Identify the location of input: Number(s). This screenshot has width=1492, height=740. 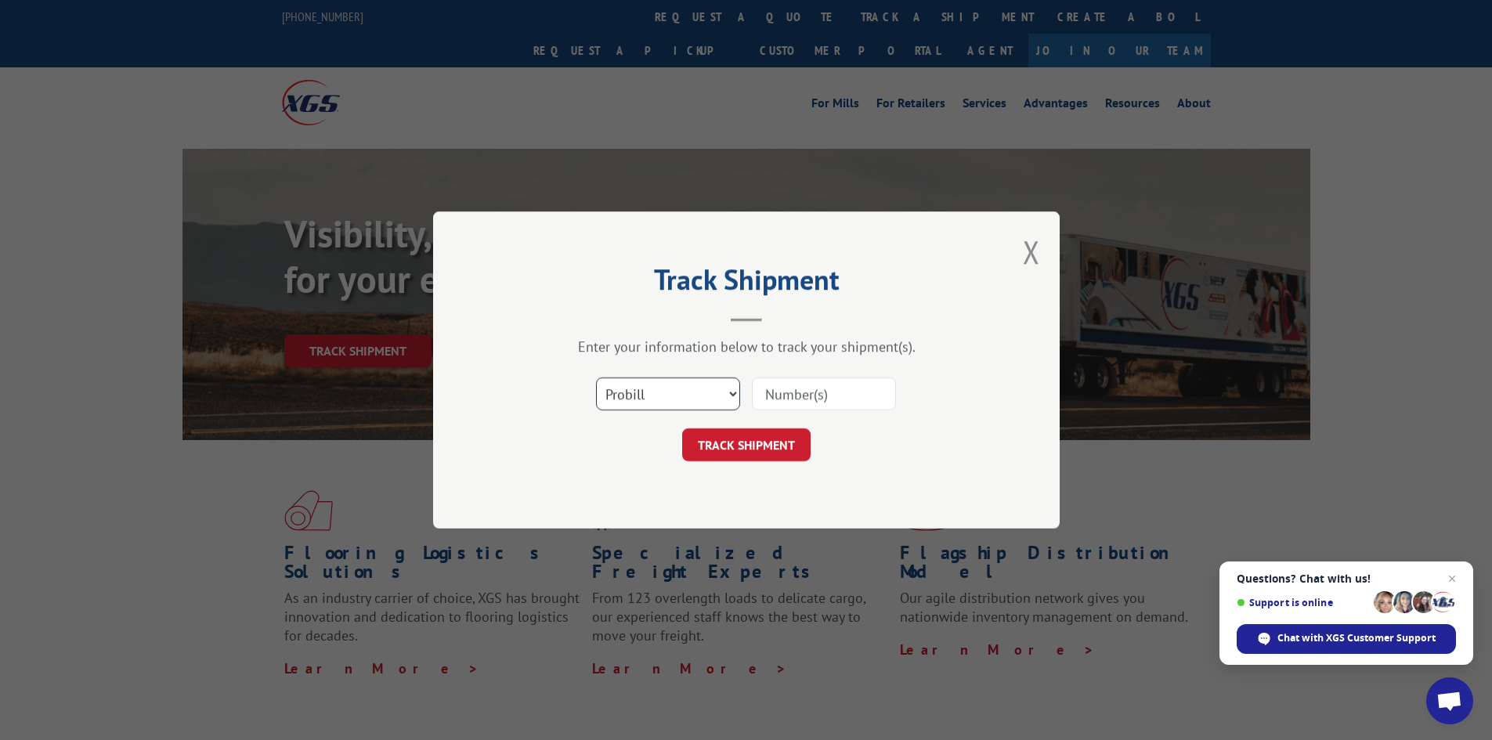
(824, 394).